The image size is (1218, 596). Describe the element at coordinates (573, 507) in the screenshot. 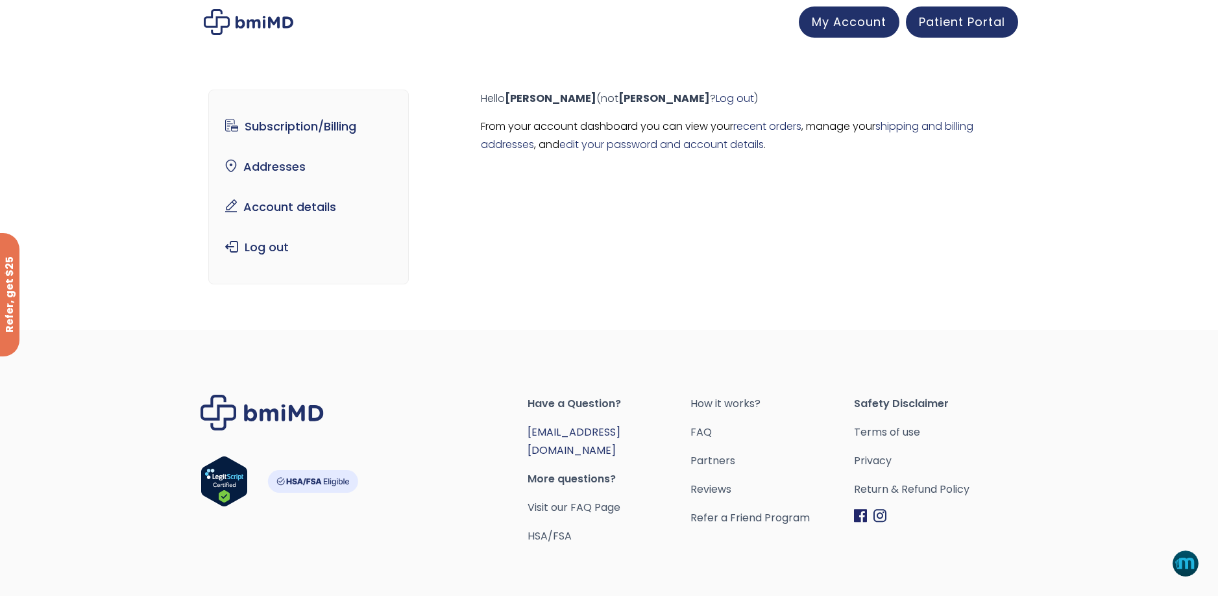

I see `a: Visit our FAQ Page` at that location.